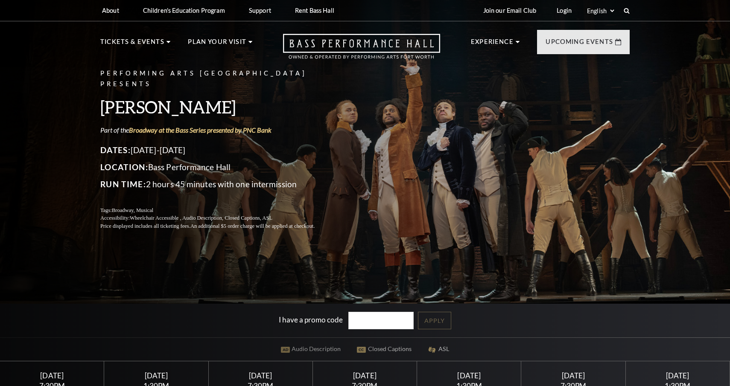 The width and height of the screenshot is (730, 386). I want to click on p: Rent Bass Hall, so click(315, 10).